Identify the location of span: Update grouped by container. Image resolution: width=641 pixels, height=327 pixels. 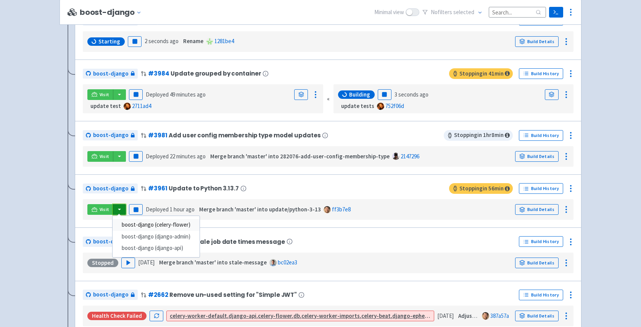
(216, 73).